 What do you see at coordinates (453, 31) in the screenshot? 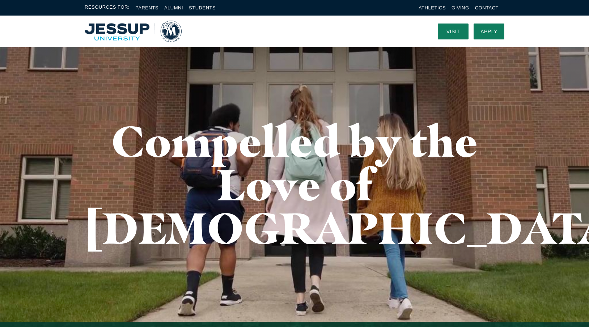
I see `a: Visit` at bounding box center [453, 31].